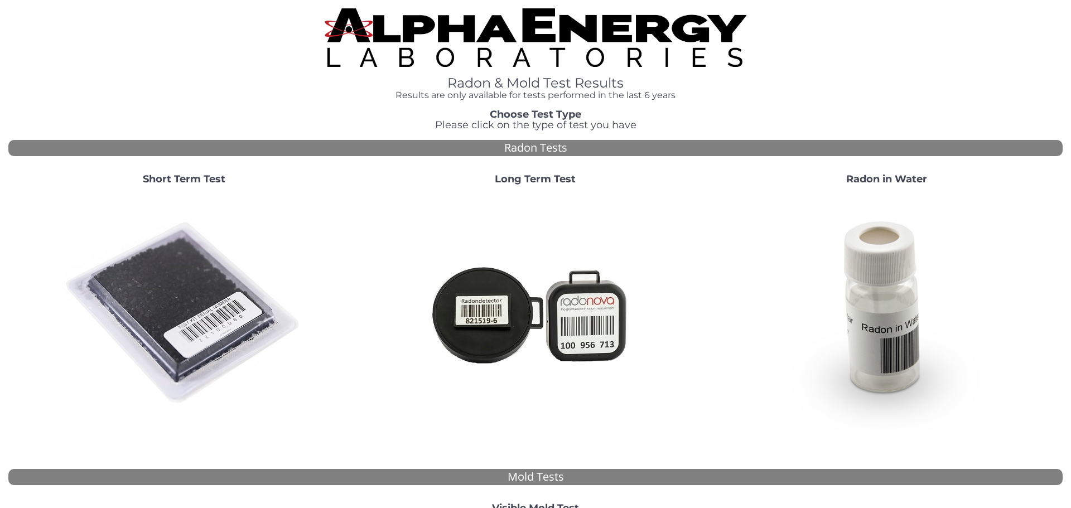  Describe the element at coordinates (535, 83) in the screenshot. I see `h1: Radon & Mold Test Results` at that location.